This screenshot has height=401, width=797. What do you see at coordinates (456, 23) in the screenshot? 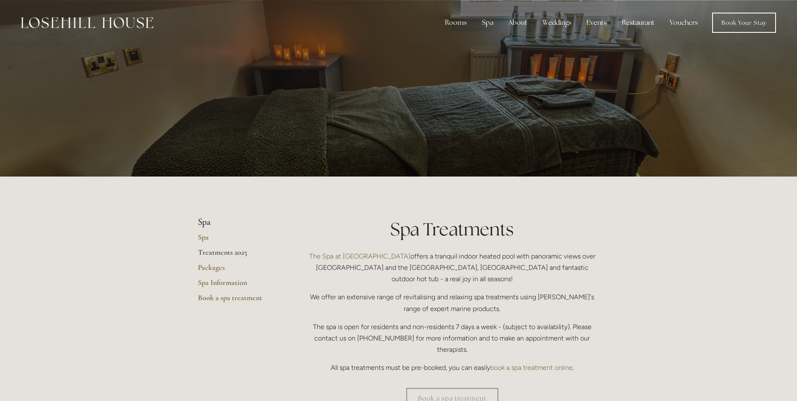
I see `div: Rooms` at bounding box center [456, 23].